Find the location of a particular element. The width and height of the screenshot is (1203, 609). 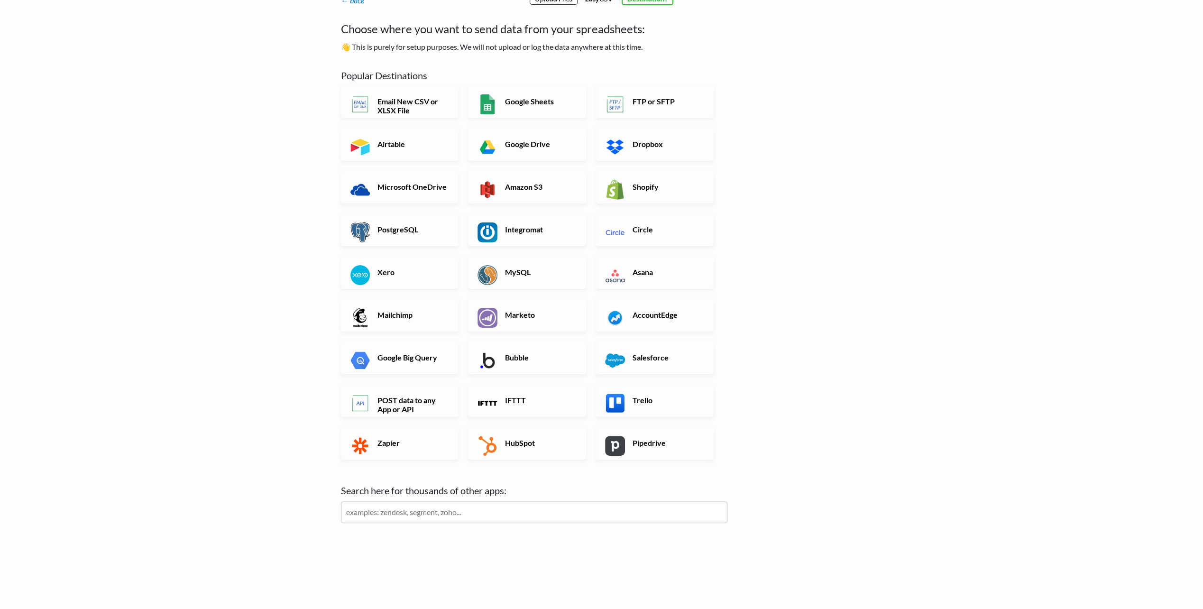

img: Asana App & API is located at coordinates (615, 275).